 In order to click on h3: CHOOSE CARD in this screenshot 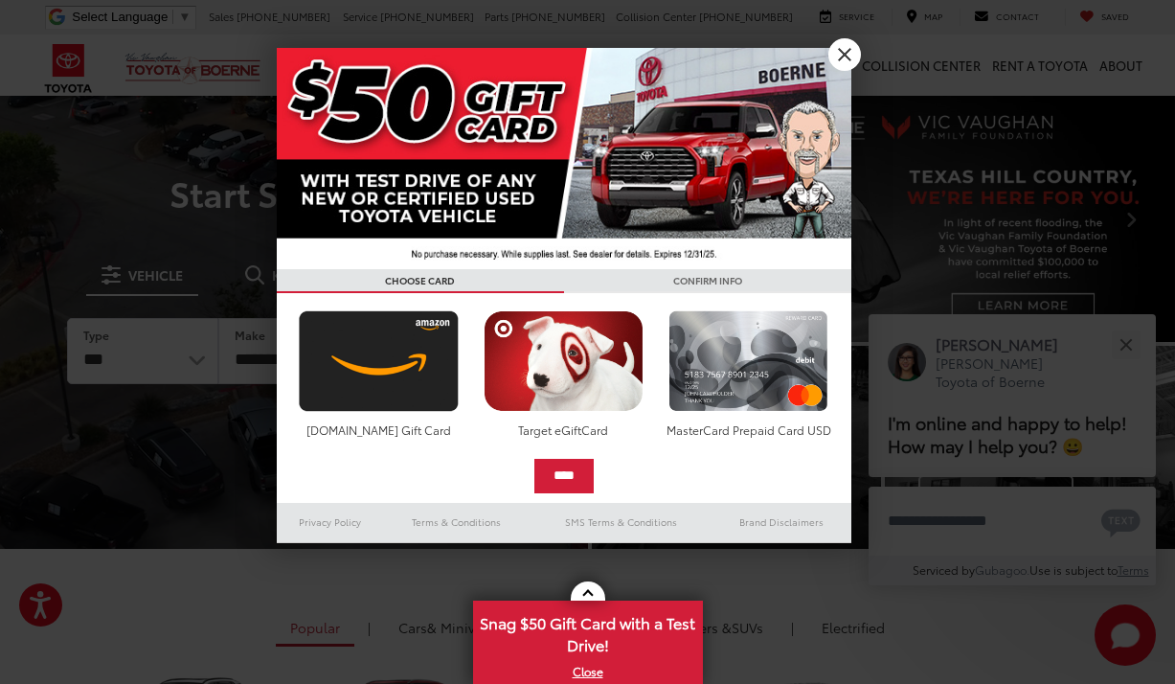, I will do `click(420, 281)`.